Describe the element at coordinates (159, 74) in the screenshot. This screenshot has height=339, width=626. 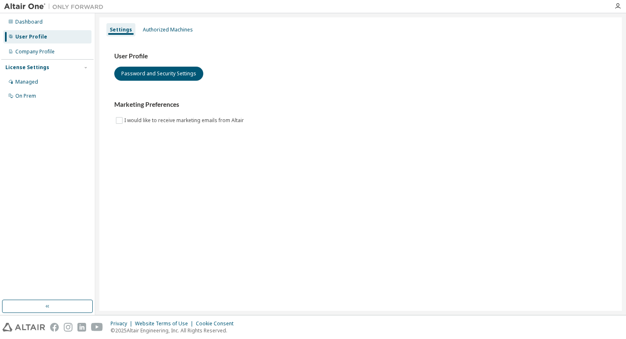
I see `button: Password and Security Settings` at that location.